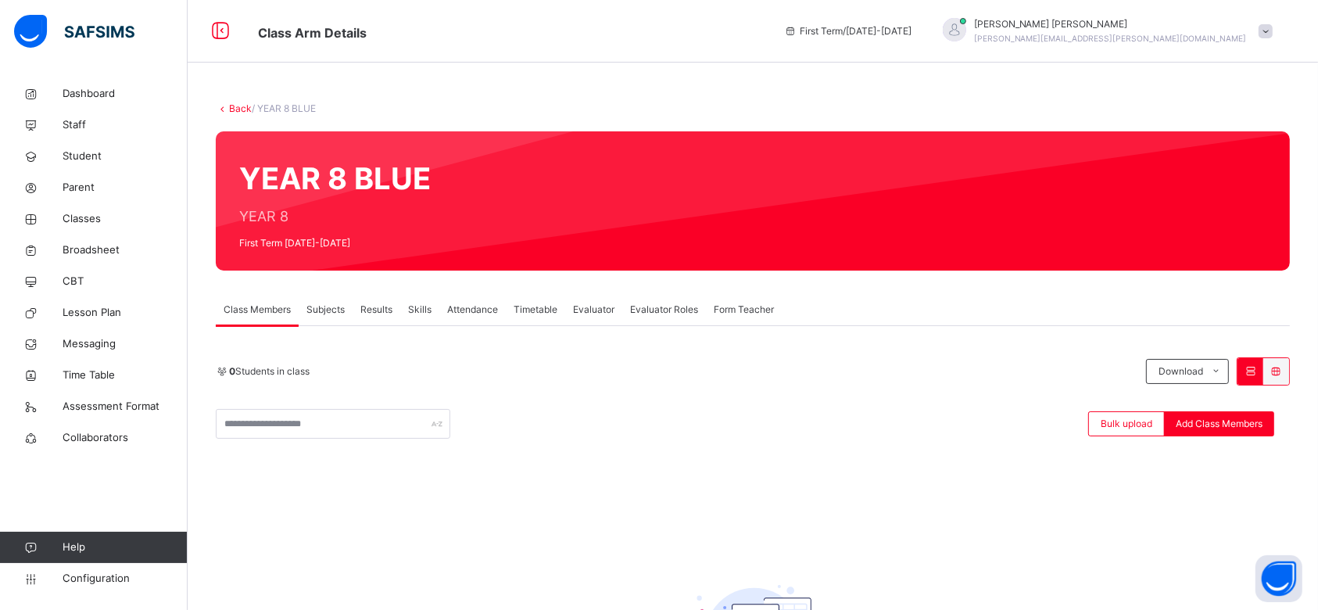  I want to click on span: Form Teacher, so click(743, 309).